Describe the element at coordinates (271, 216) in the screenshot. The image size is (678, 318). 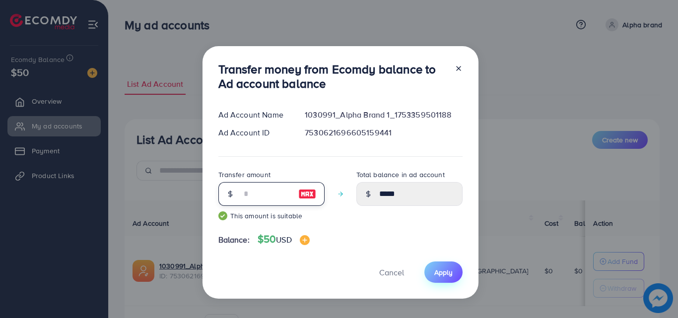
I see `small: This amount is suitable` at that location.